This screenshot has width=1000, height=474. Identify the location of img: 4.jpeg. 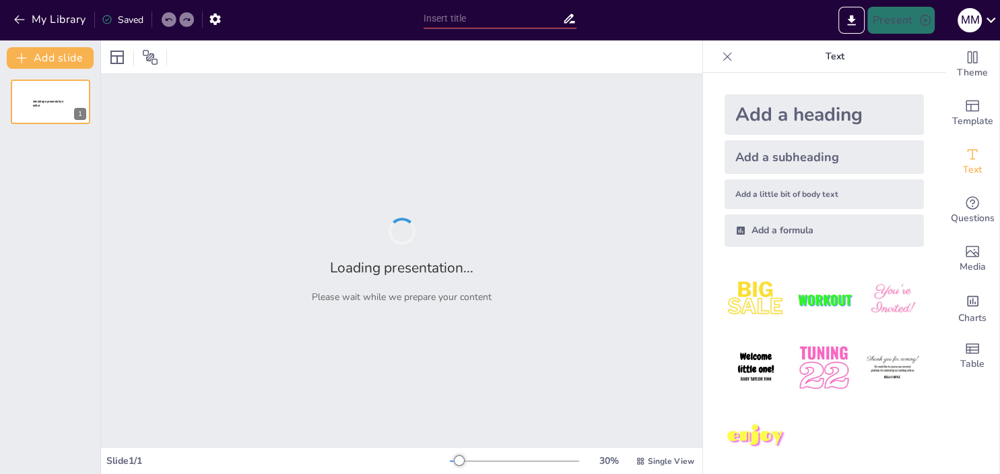
(756, 367).